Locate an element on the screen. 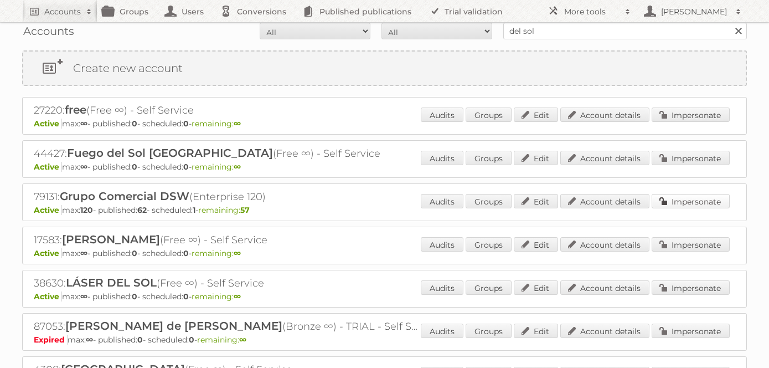  strong: 57 is located at coordinates (245, 210).